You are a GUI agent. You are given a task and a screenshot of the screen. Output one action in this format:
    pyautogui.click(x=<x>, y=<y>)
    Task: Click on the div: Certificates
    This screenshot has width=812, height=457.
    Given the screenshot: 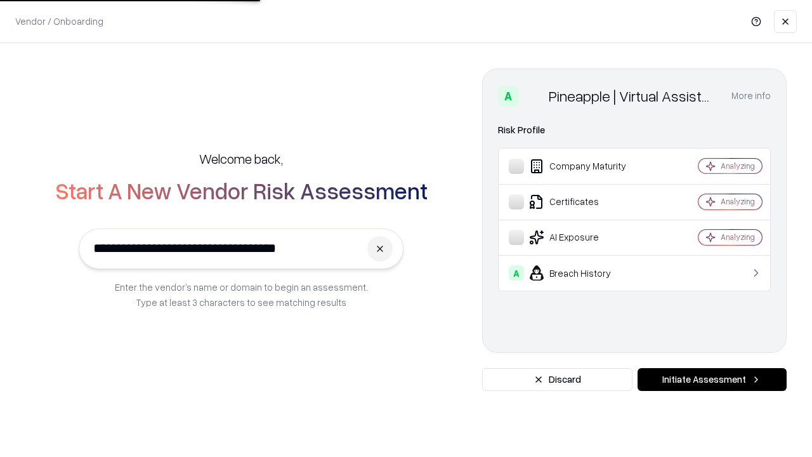 What is the action you would take?
    pyautogui.click(x=584, y=202)
    